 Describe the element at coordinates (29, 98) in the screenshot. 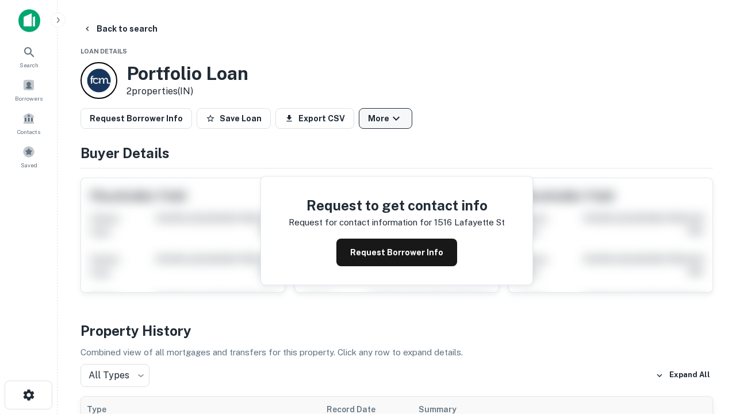

I see `span: Borrowers` at that location.